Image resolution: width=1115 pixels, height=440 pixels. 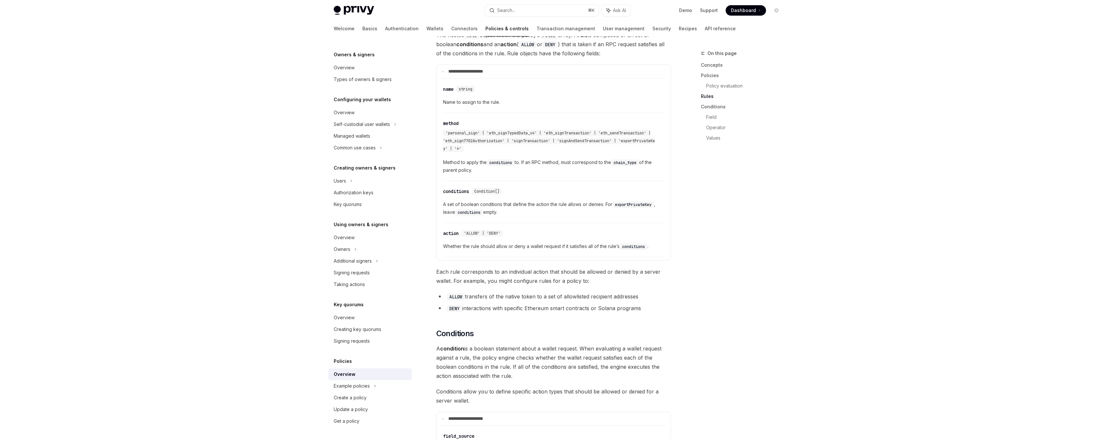 What do you see at coordinates (744, 65) in the screenshot?
I see `a: Concepts` at bounding box center [744, 65].